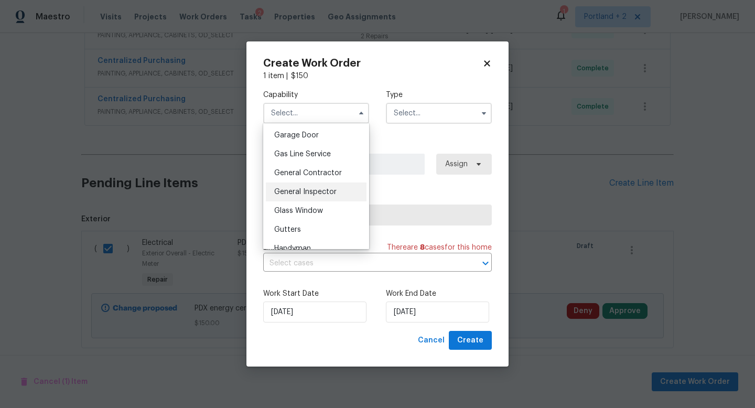 Image resolution: width=755 pixels, height=408 pixels. I want to click on h2: Create Work Order, so click(373, 63).